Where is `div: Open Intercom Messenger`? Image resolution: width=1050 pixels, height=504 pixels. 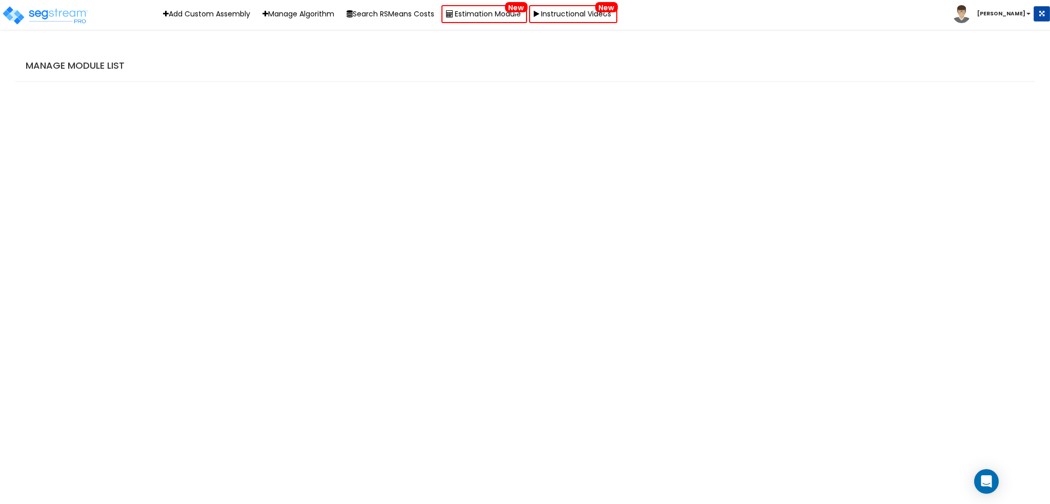
div: Open Intercom Messenger is located at coordinates (987, 482).